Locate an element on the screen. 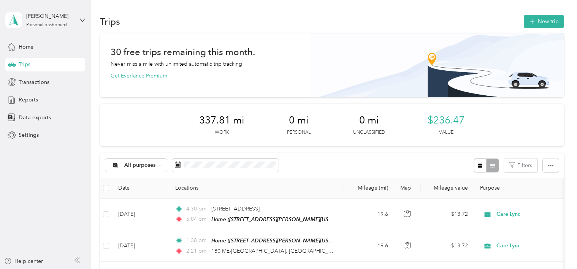 The height and width of the screenshot is (269, 577). span: All purposes is located at coordinates (140, 165).